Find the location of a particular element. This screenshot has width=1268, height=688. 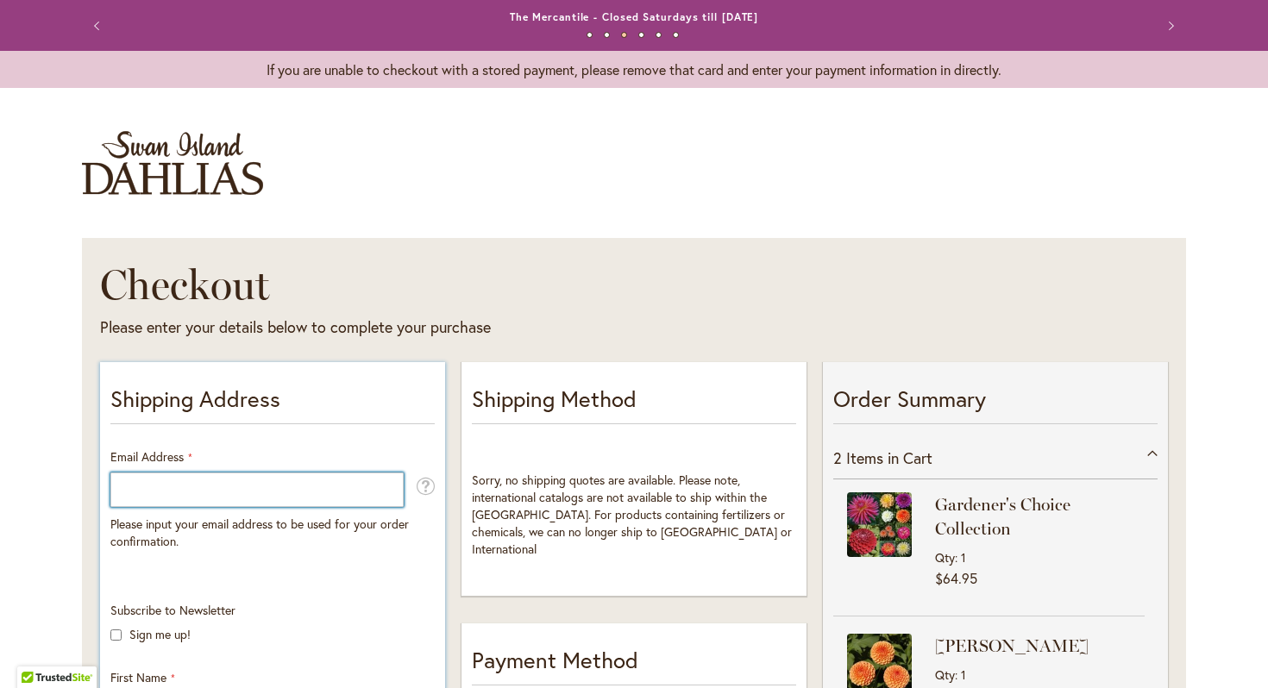

span: Email Address is located at coordinates (147, 456).